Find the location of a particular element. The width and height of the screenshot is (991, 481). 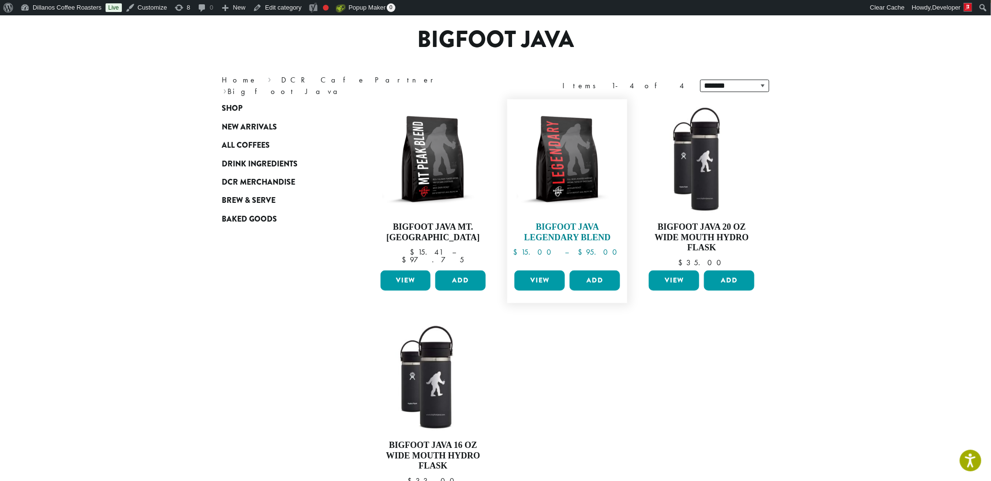

img: BFJ_Legendary_12oz-300x300.png is located at coordinates (567, 159).